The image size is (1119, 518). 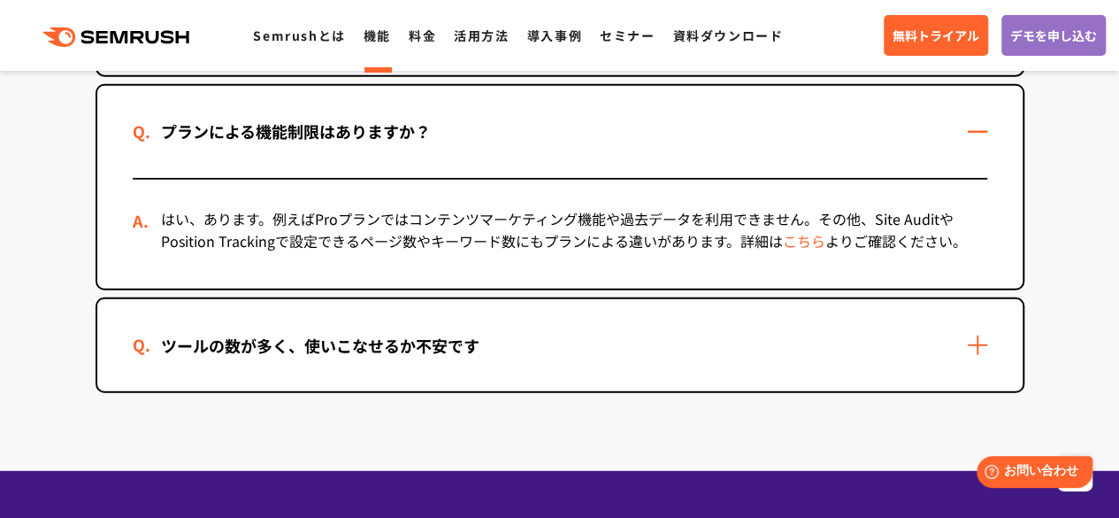 What do you see at coordinates (422, 35) in the screenshot?
I see `a: 料金` at bounding box center [422, 35].